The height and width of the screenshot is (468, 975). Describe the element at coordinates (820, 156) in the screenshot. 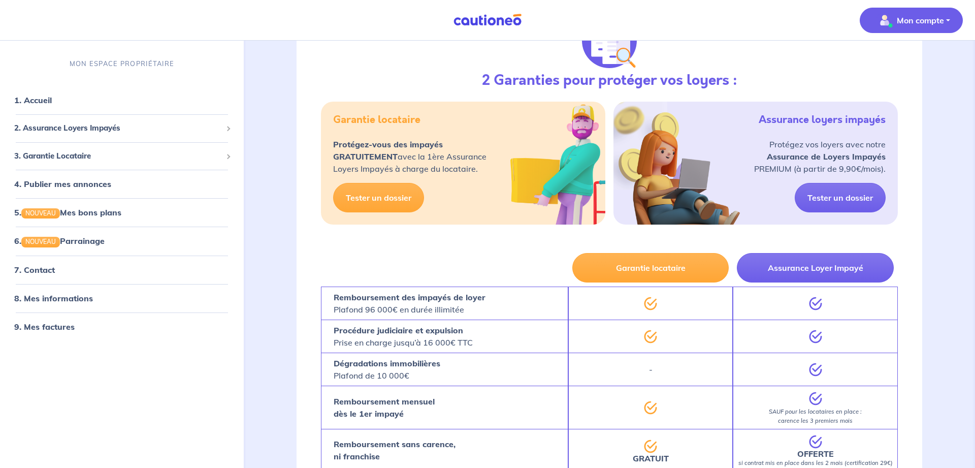

I see `p: Protégez vos loyers avec notre PREMIUM (à partir de 9,90€/mois).` at that location.